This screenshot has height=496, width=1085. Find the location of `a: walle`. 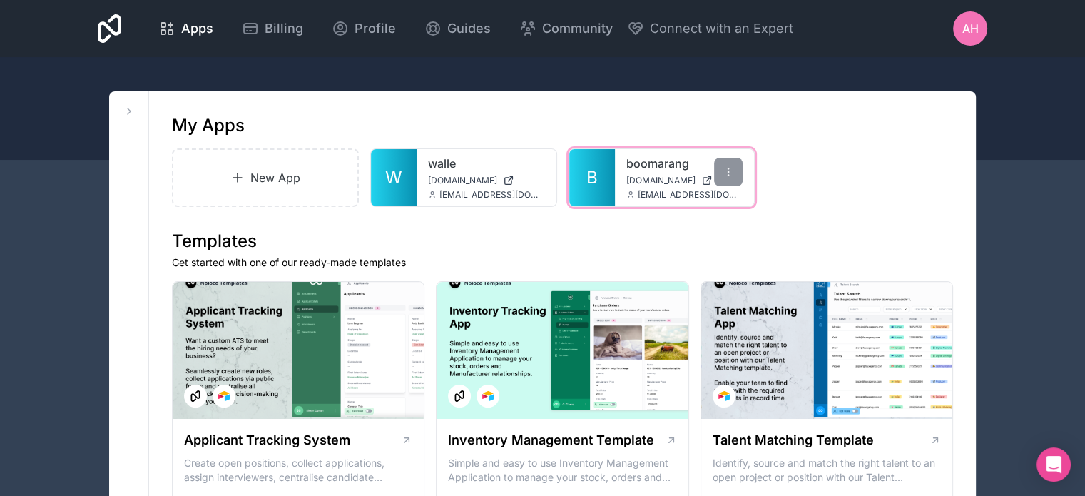

a: walle is located at coordinates (487, 163).